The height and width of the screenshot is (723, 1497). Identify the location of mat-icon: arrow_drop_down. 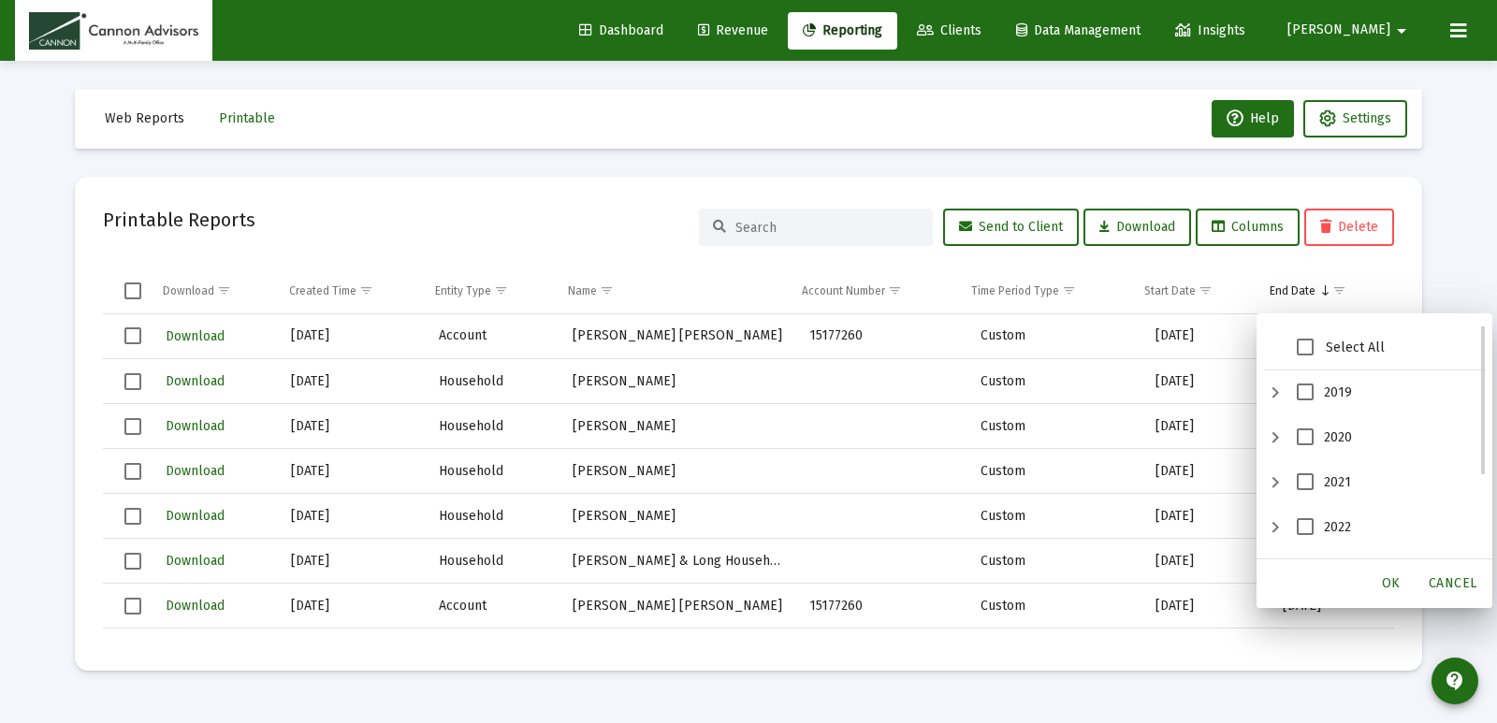
(1402, 31).